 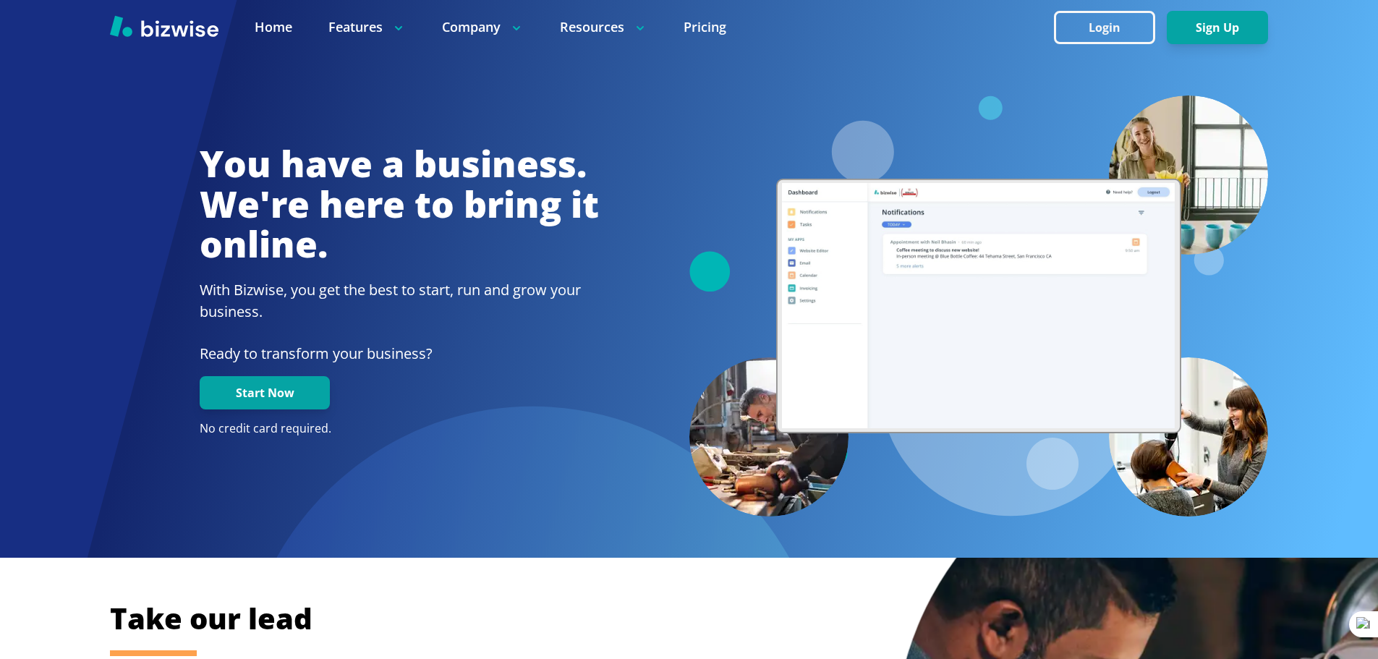 I want to click on a: Pricing, so click(x=705, y=27).